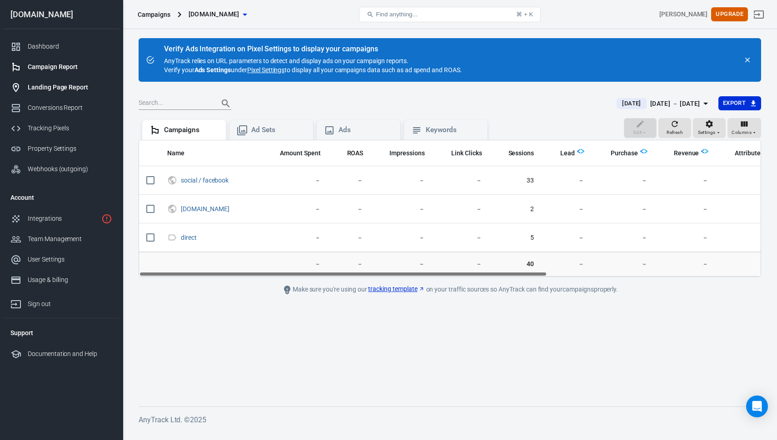 The width and height of the screenshot is (777, 440). Describe the element at coordinates (467, 154) in the screenshot. I see `span: Link Clicks` at that location.